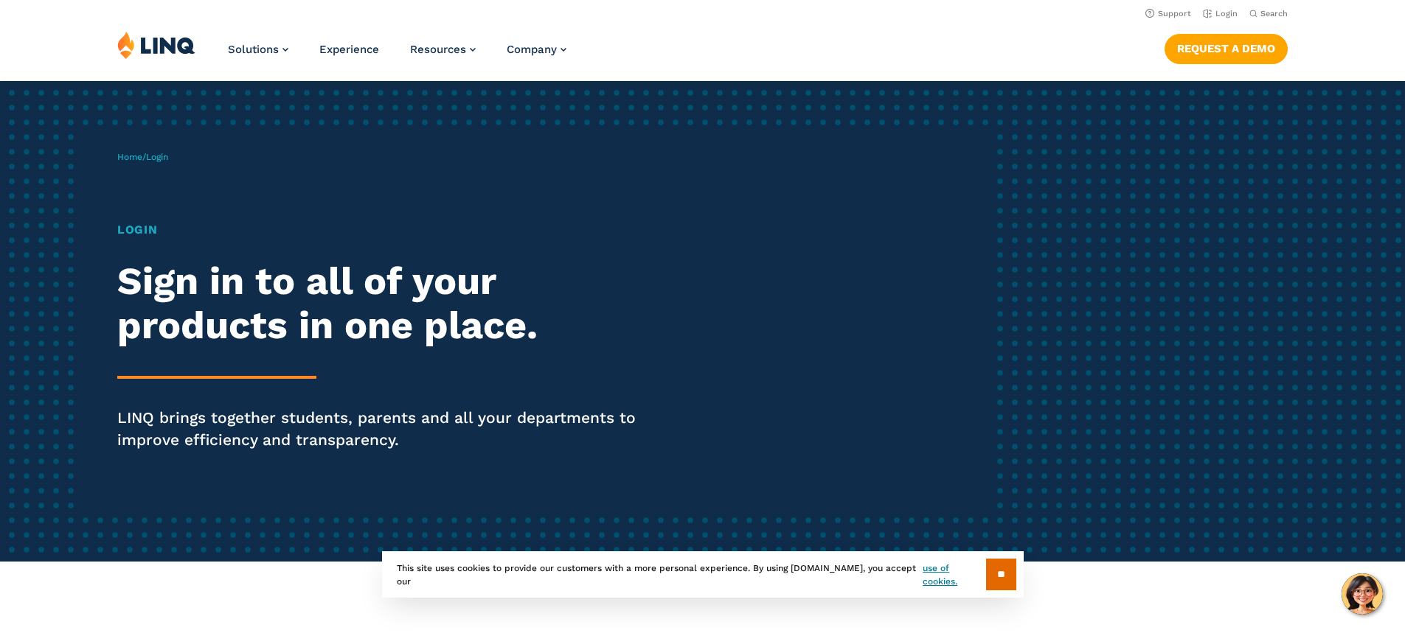 The height and width of the screenshot is (633, 1405). Describe the element at coordinates (1268, 13) in the screenshot. I see `button: Open Search Bar` at that location.